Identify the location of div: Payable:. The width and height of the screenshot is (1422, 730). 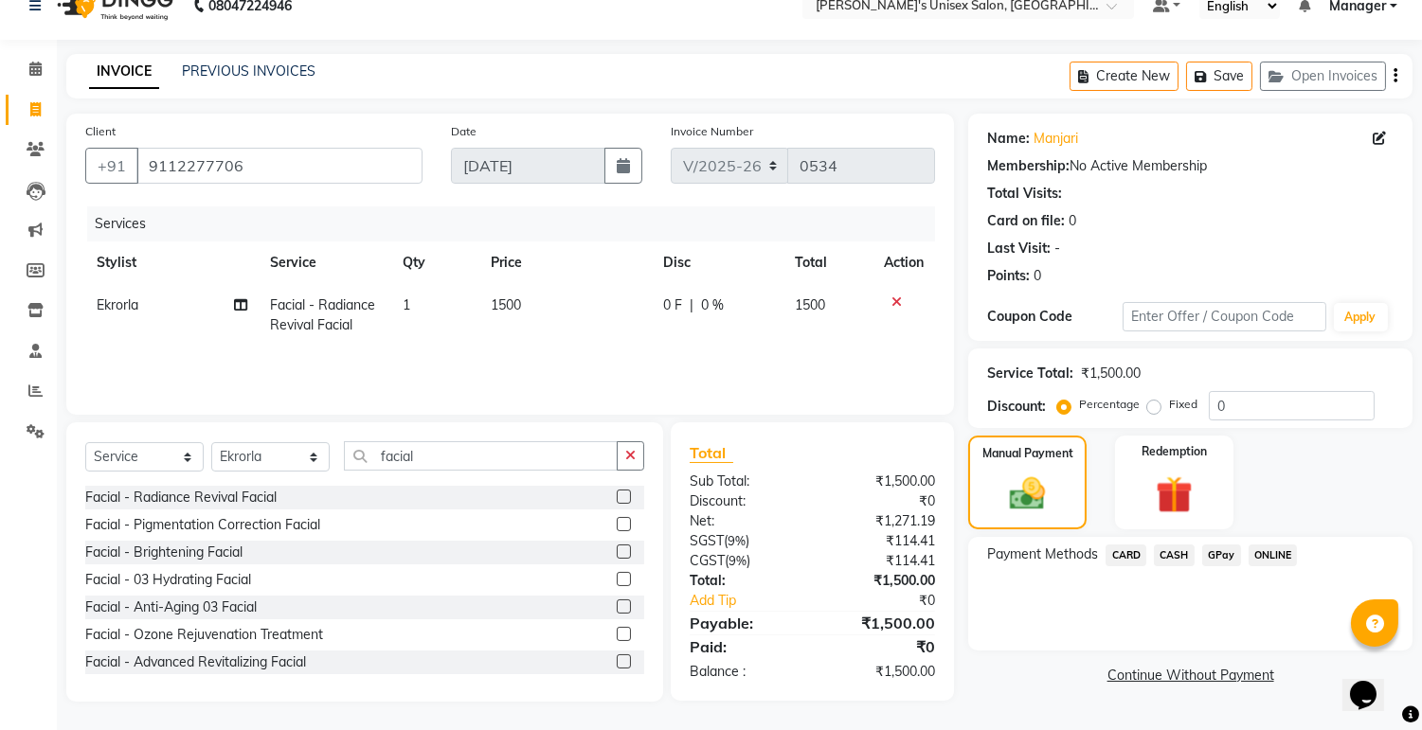
(744, 623).